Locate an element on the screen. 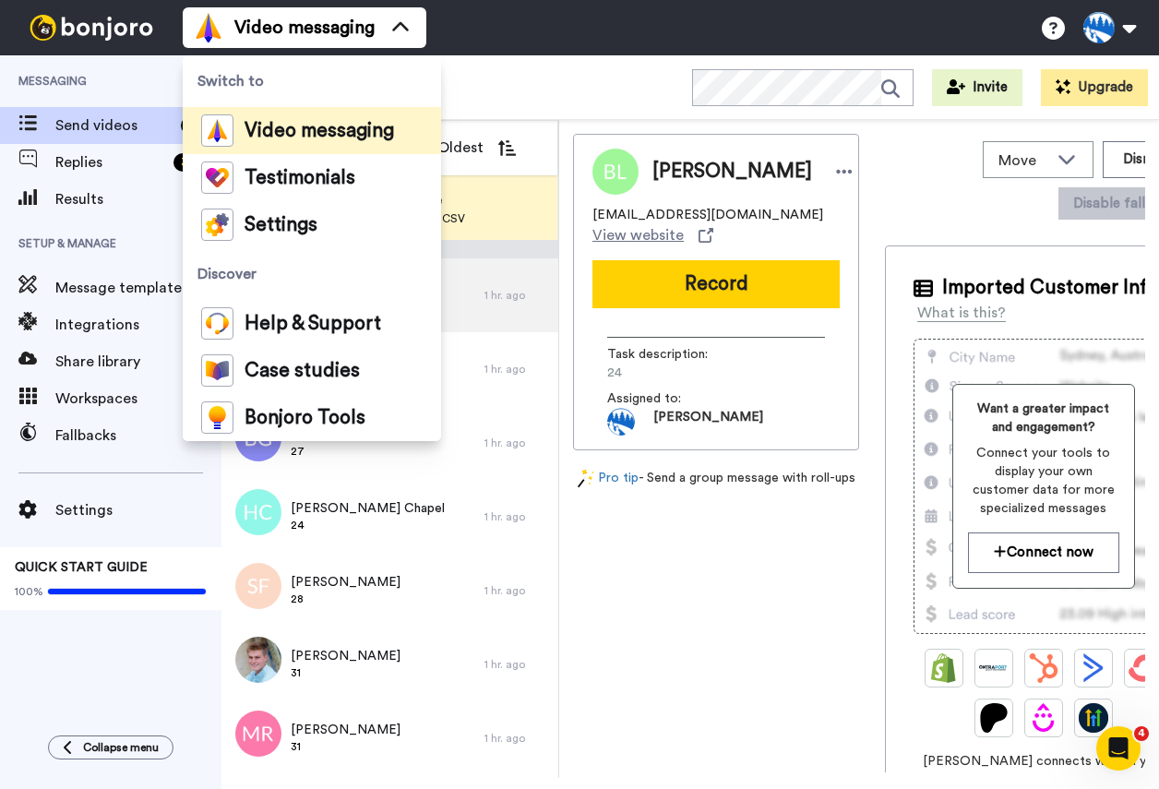 Image resolution: width=1159 pixels, height=789 pixels. span: Bonjoro Tools is located at coordinates (304, 418).